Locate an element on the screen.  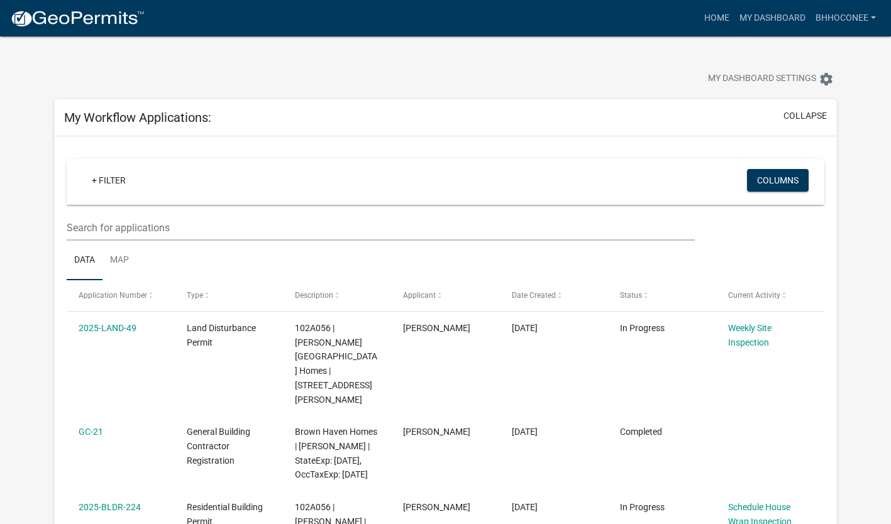
a: 2025-LAND-49 is located at coordinates (108, 328).